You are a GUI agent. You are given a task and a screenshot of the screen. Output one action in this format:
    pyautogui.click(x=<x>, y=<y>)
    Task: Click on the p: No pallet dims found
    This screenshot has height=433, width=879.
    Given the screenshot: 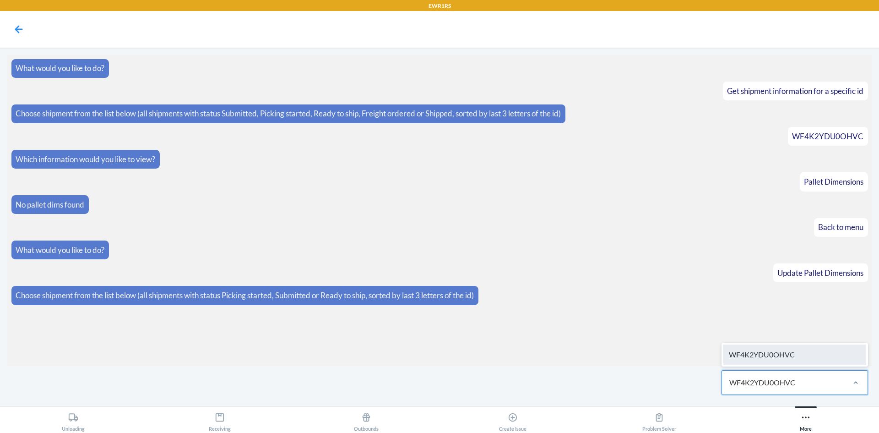 What is the action you would take?
    pyautogui.click(x=50, y=205)
    